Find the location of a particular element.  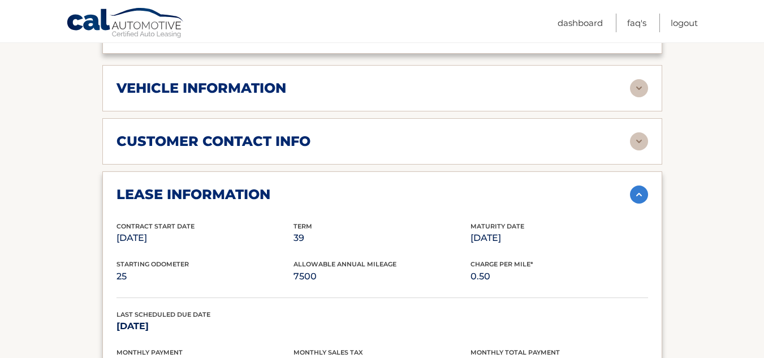

p: 25 is located at coordinates (205, 277).